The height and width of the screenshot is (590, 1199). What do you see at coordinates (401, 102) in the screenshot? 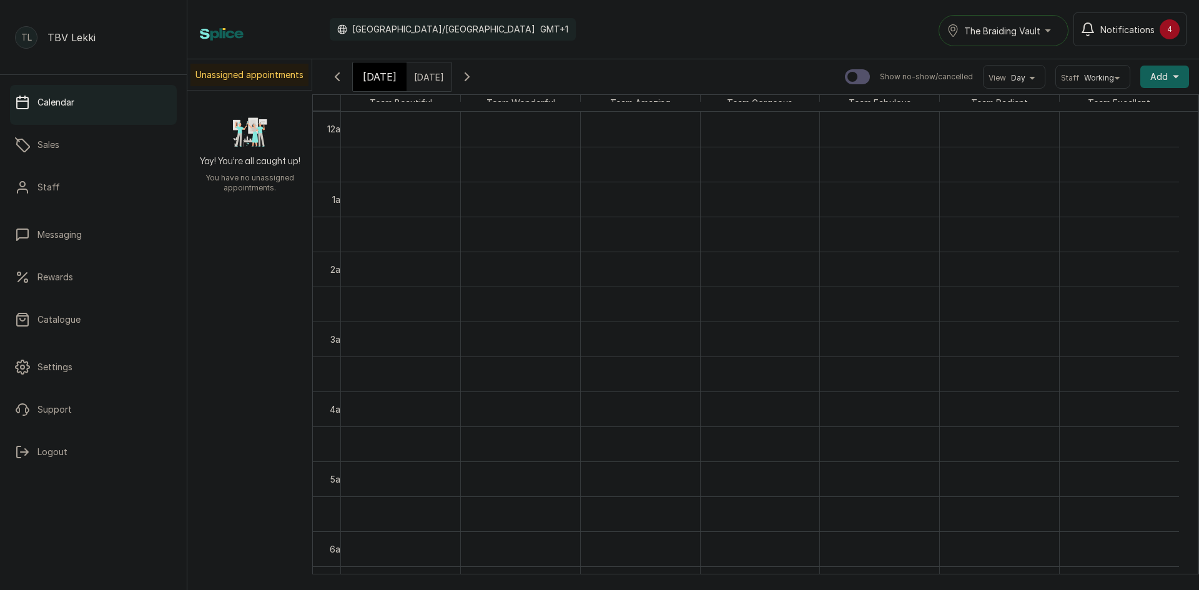
I see `span: Team Beautiful` at bounding box center [401, 102].